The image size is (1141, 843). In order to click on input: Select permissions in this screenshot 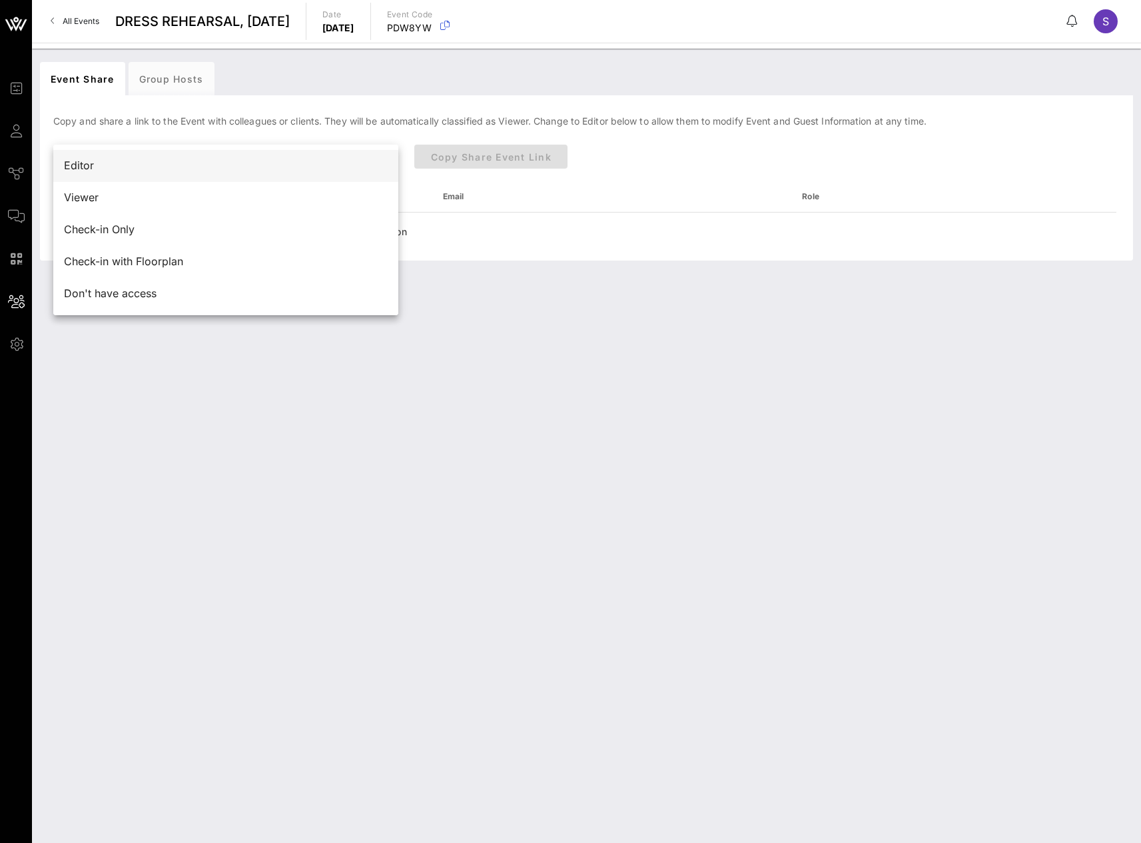, I will do `click(216, 155)`.